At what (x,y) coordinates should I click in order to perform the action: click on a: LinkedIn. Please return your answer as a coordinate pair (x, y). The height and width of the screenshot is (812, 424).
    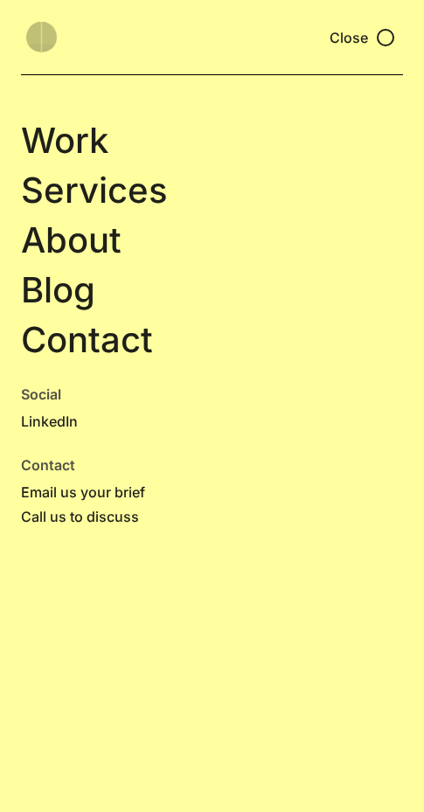
    Looking at the image, I should click on (211, 422).